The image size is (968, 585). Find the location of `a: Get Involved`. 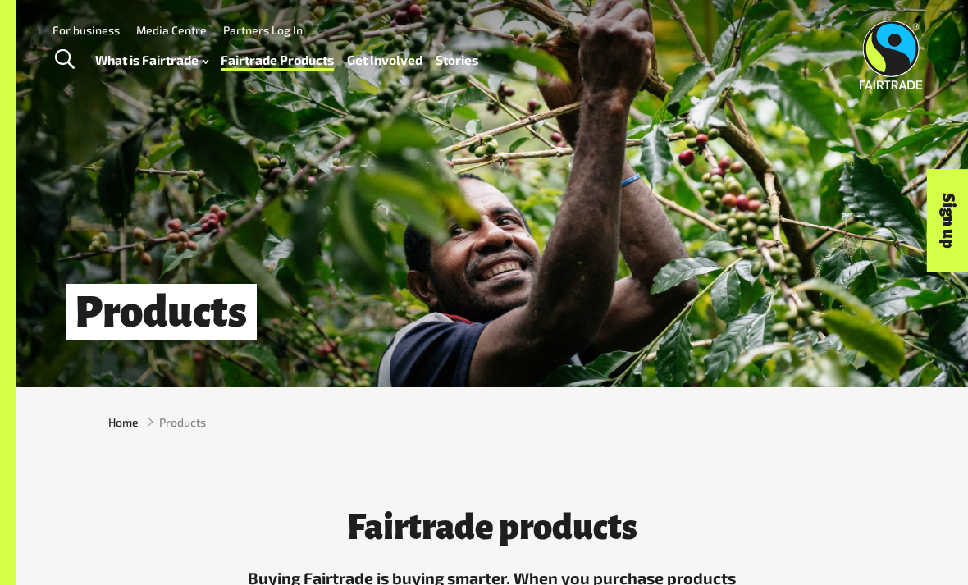

a: Get Involved is located at coordinates (385, 60).